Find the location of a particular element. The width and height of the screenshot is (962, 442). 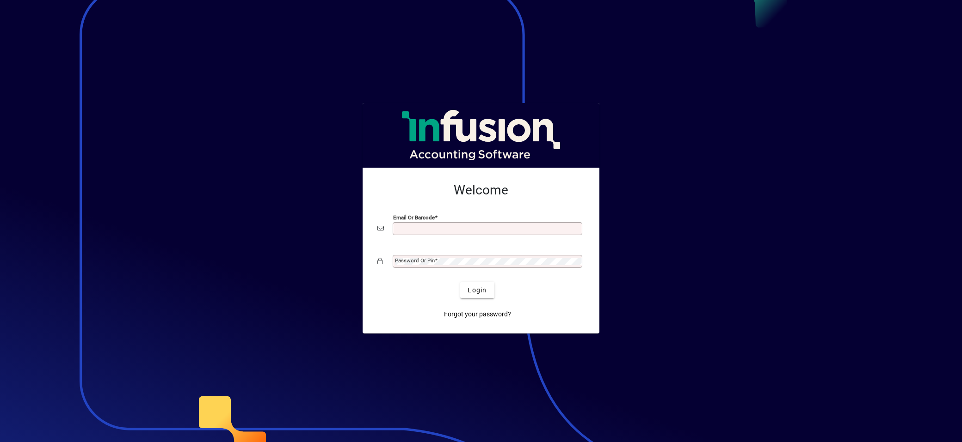

h2: Welcome is located at coordinates (481, 190).